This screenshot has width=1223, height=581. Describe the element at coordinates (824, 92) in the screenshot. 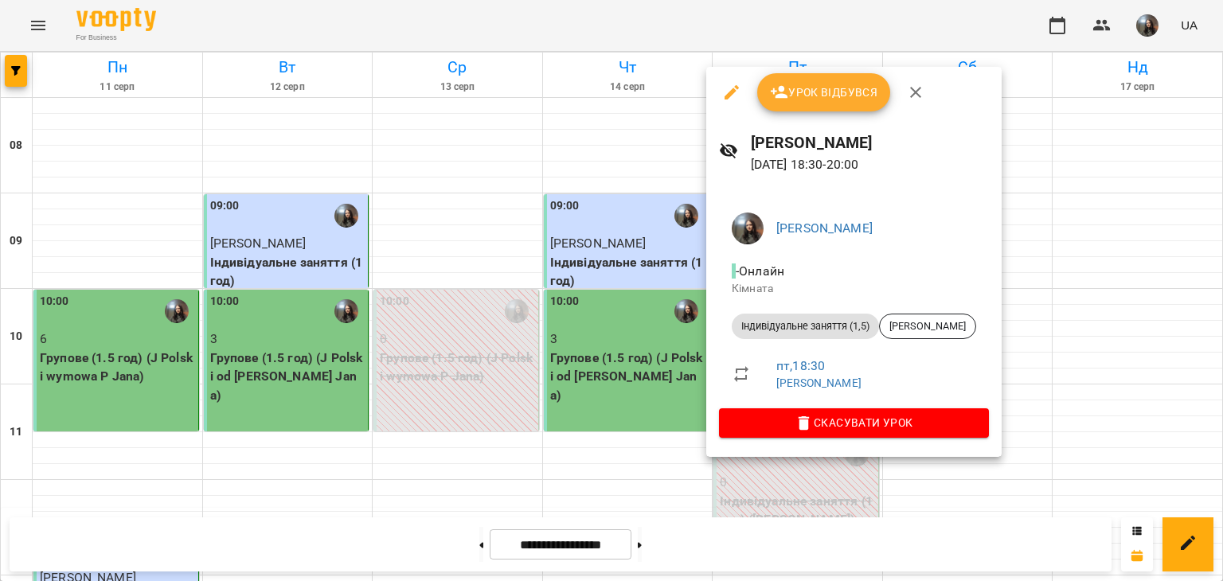

I see `button: Урок відбувся` at that location.